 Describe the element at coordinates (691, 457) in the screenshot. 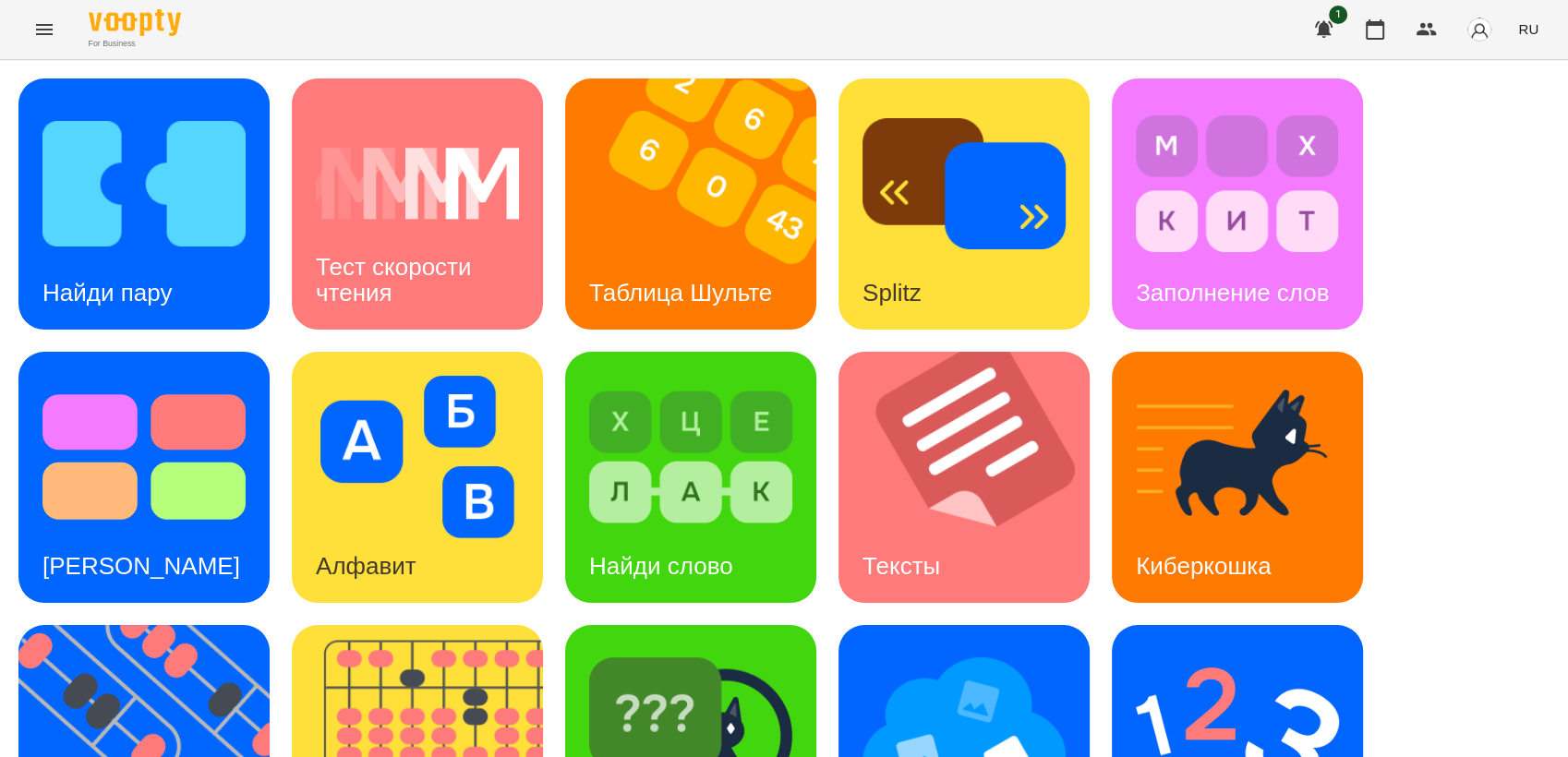

I see `img: Найди слово` at that location.